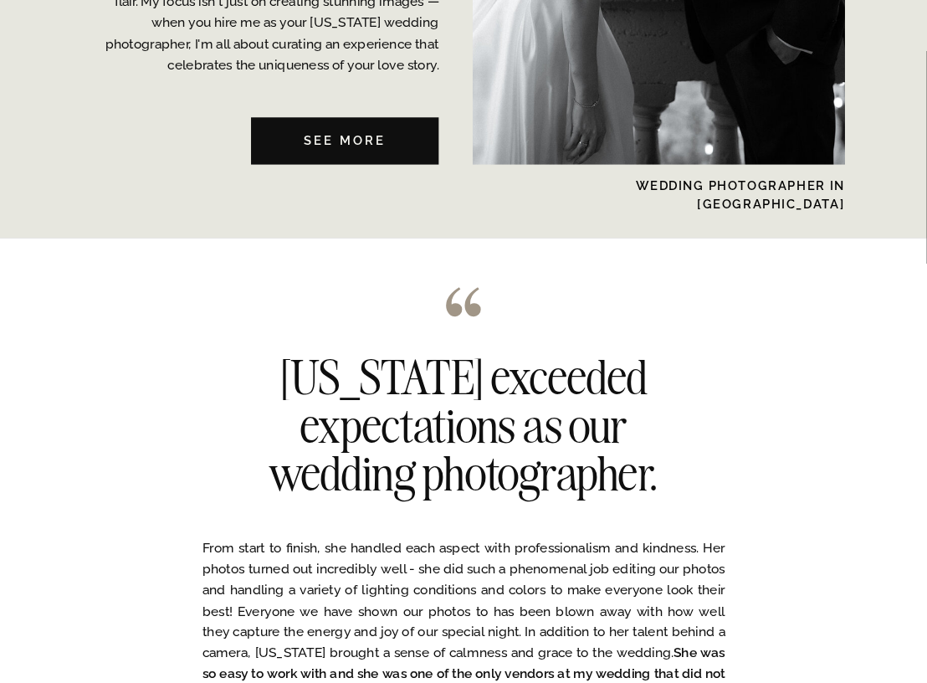  Describe the element at coordinates (345, 141) in the screenshot. I see `nav: See MORE` at that location.